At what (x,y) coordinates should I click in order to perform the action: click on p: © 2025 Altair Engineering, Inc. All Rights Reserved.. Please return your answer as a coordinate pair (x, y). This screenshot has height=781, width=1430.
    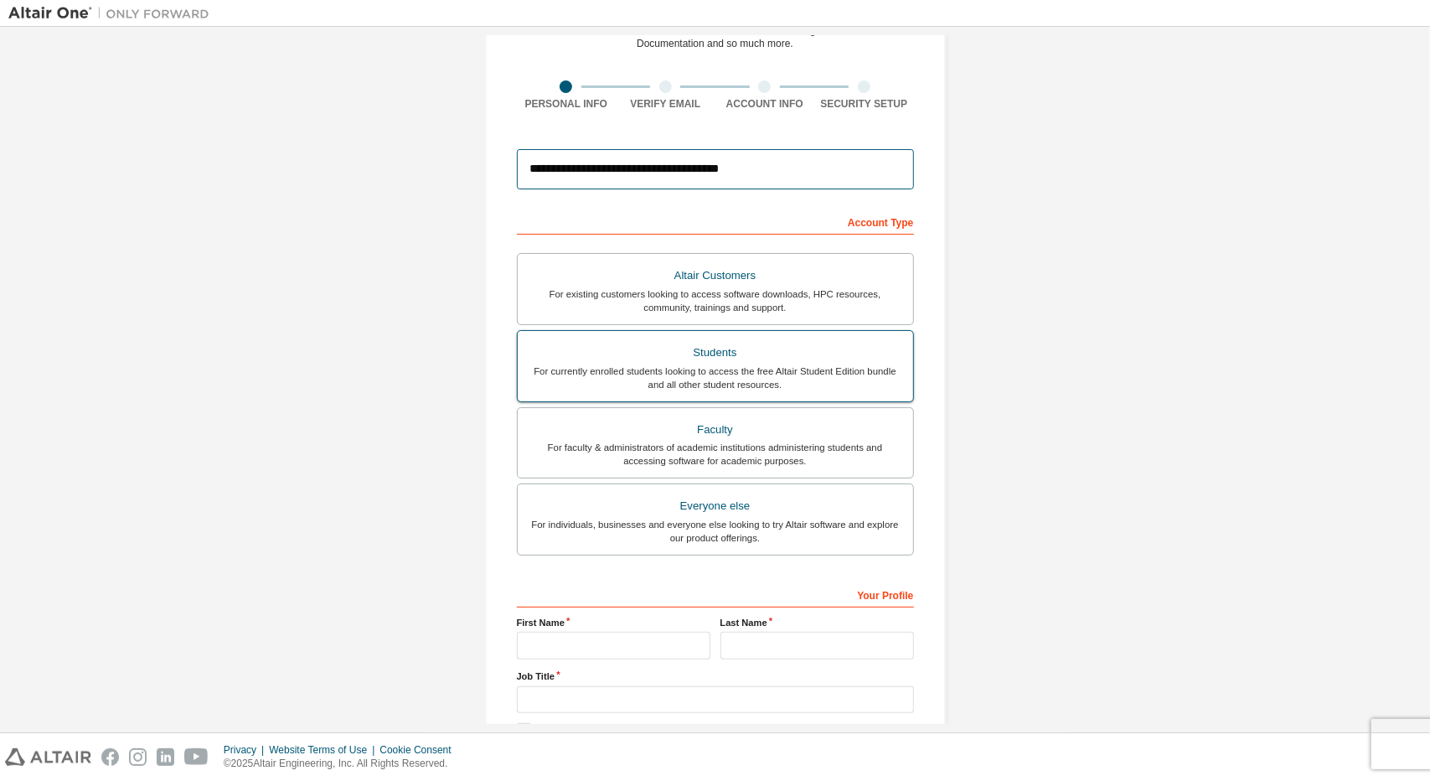
    Looking at the image, I should click on (343, 763).